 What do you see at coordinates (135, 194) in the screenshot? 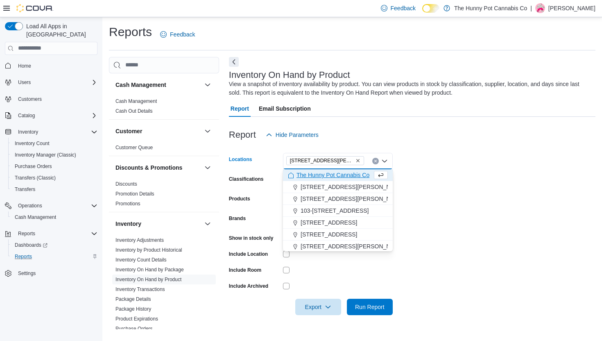
I see `span: Promotion Details` at bounding box center [135, 194].